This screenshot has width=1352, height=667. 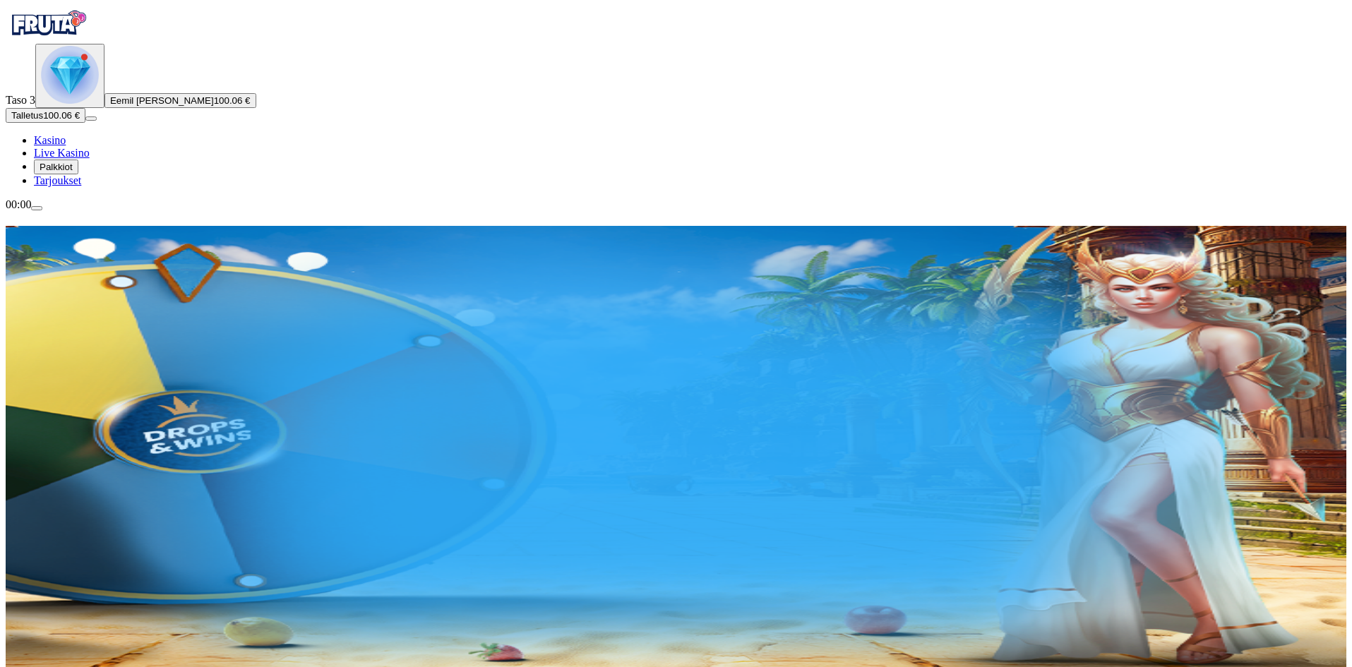 What do you see at coordinates (61, 152) in the screenshot?
I see `a: poker-chip iconLive Kasino` at bounding box center [61, 152].